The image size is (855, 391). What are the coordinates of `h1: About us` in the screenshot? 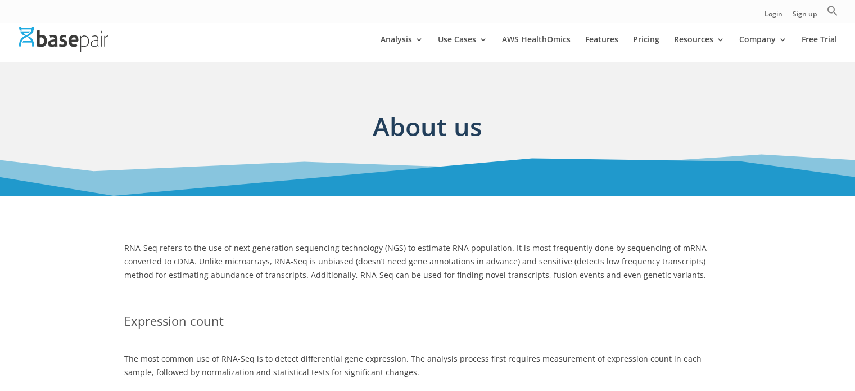 It's located at (428, 129).